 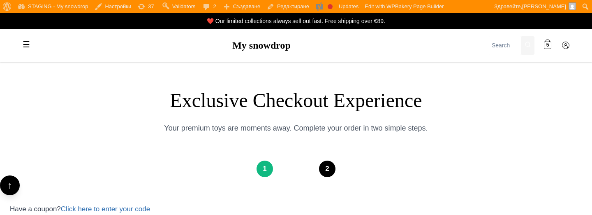 I want to click on p: Your premium toys are moments away. Complete your order in two simple steps., so click(x=296, y=128).